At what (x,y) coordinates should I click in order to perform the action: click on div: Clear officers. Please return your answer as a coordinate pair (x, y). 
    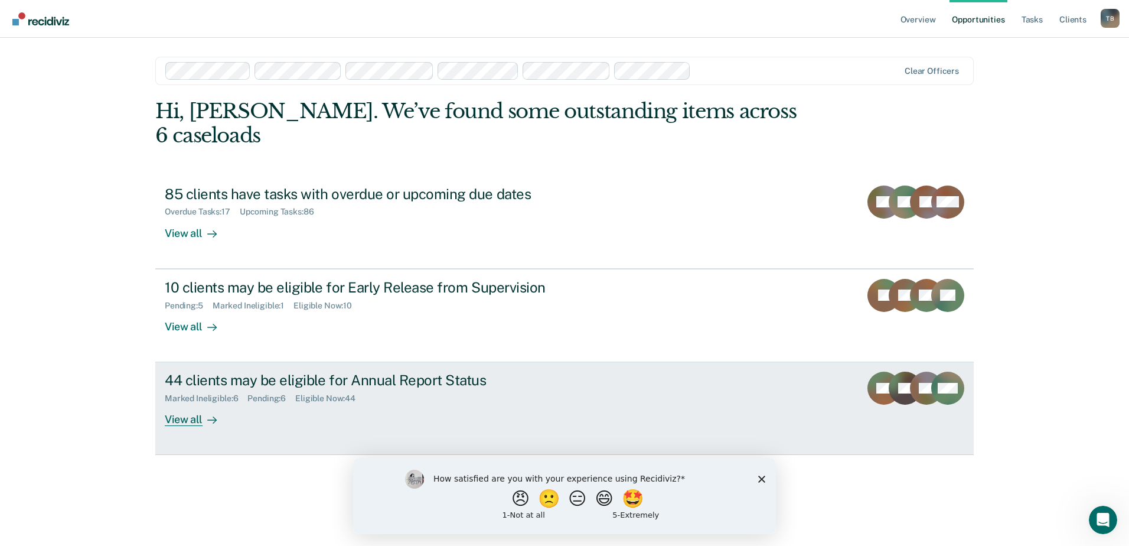
    Looking at the image, I should click on (932, 71).